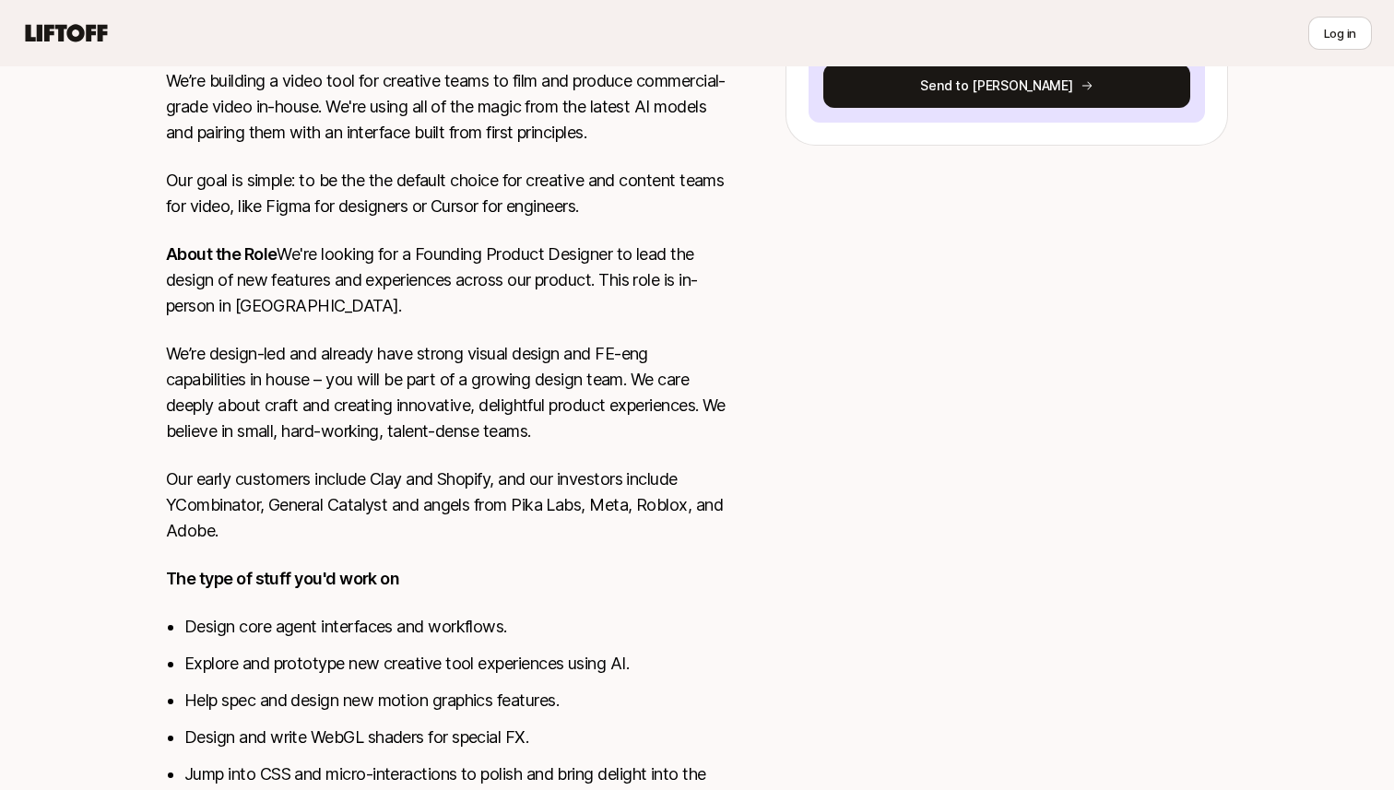  What do you see at coordinates (446, 280) in the screenshot?
I see `p: We're looking for a Founding Product Designer to lead the design of new features and experiences ...` at bounding box center [446, 280].